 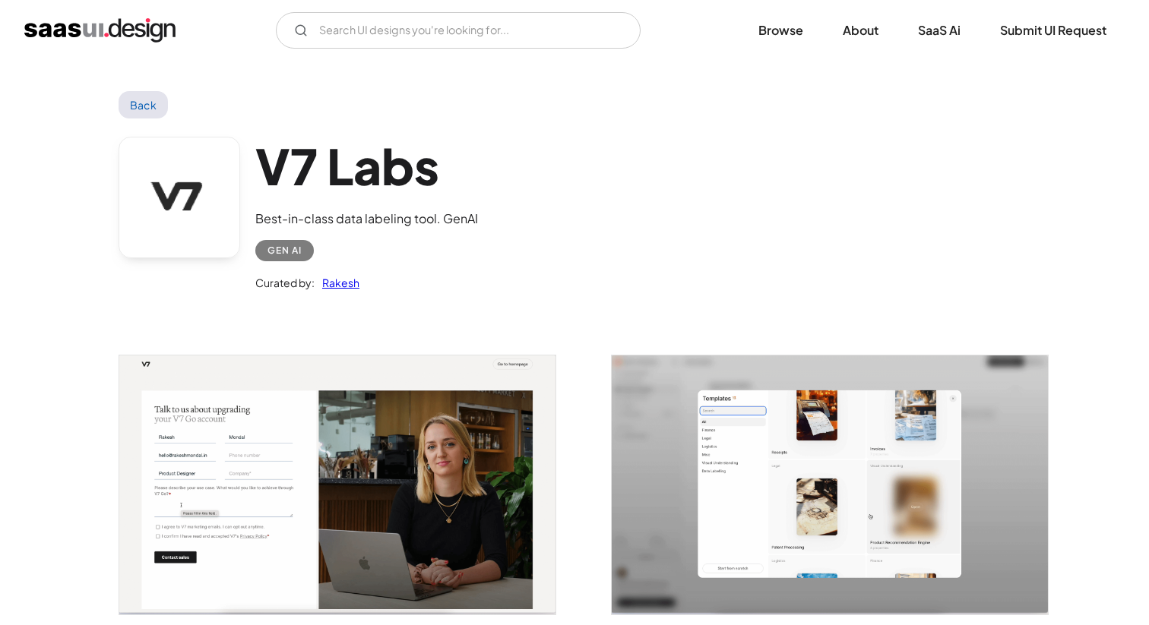 What do you see at coordinates (780, 30) in the screenshot?
I see `a: Browse` at bounding box center [780, 30].